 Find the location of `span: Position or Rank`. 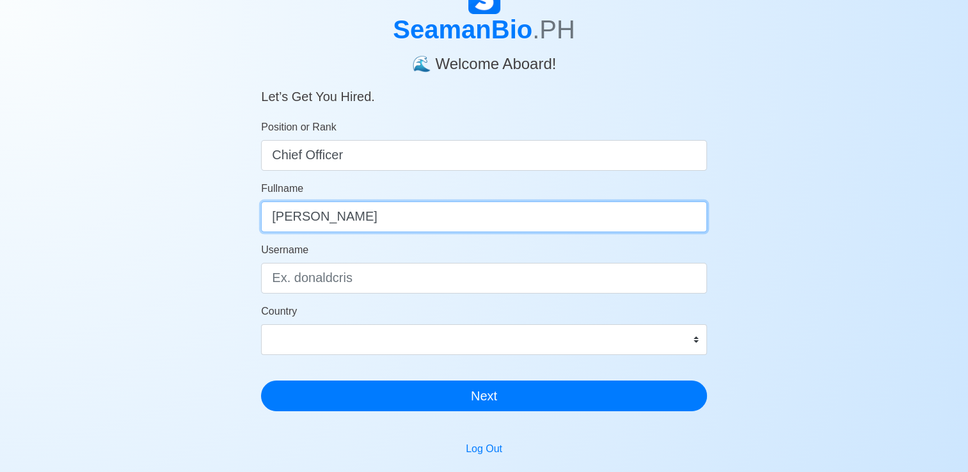

span: Position or Rank is located at coordinates (298, 127).